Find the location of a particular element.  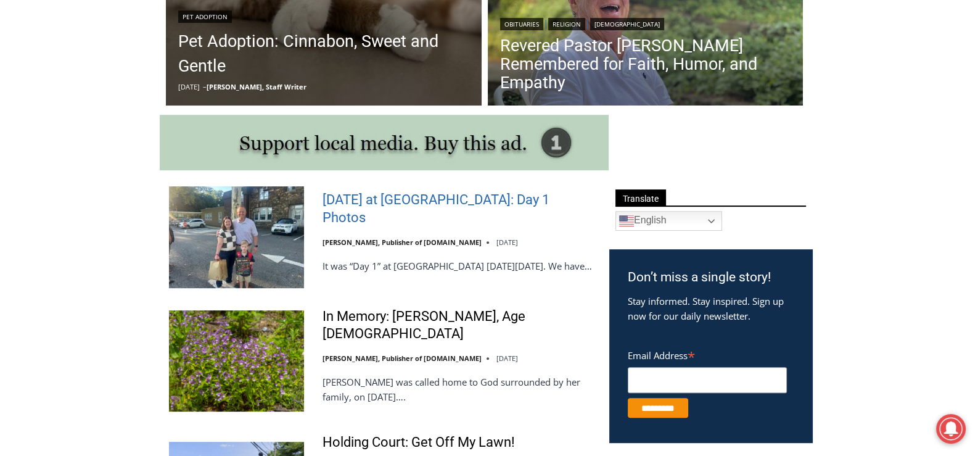

a: support local media, buy this ad is located at coordinates (384, 142).